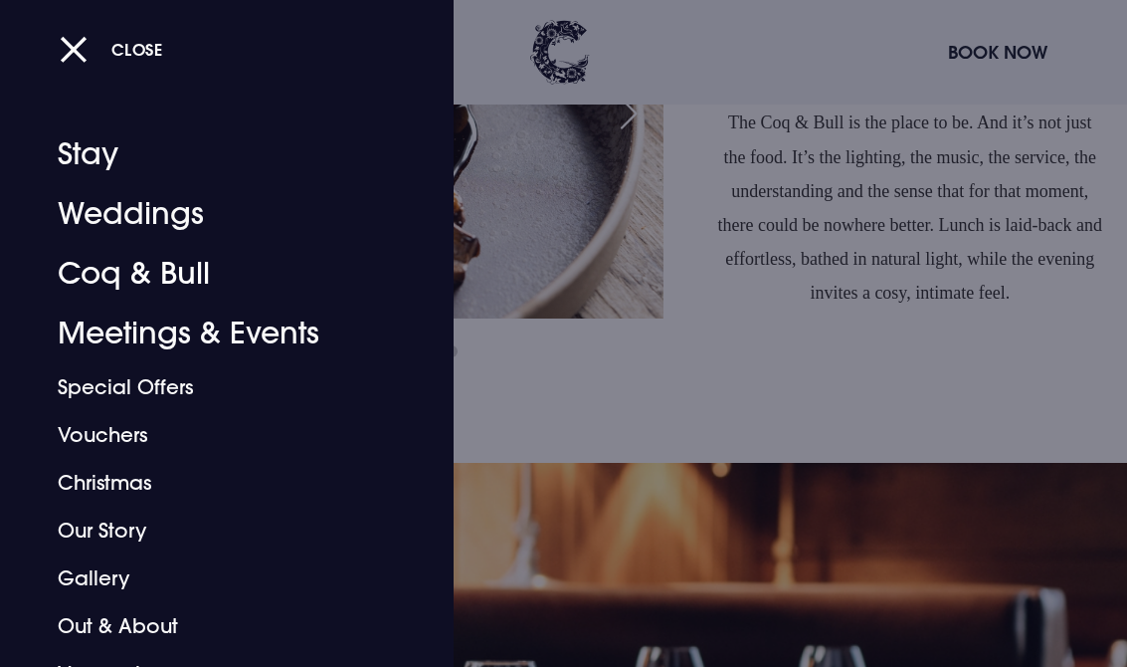  What do you see at coordinates (213, 387) in the screenshot?
I see `a: Special Offers` at bounding box center [213, 387].